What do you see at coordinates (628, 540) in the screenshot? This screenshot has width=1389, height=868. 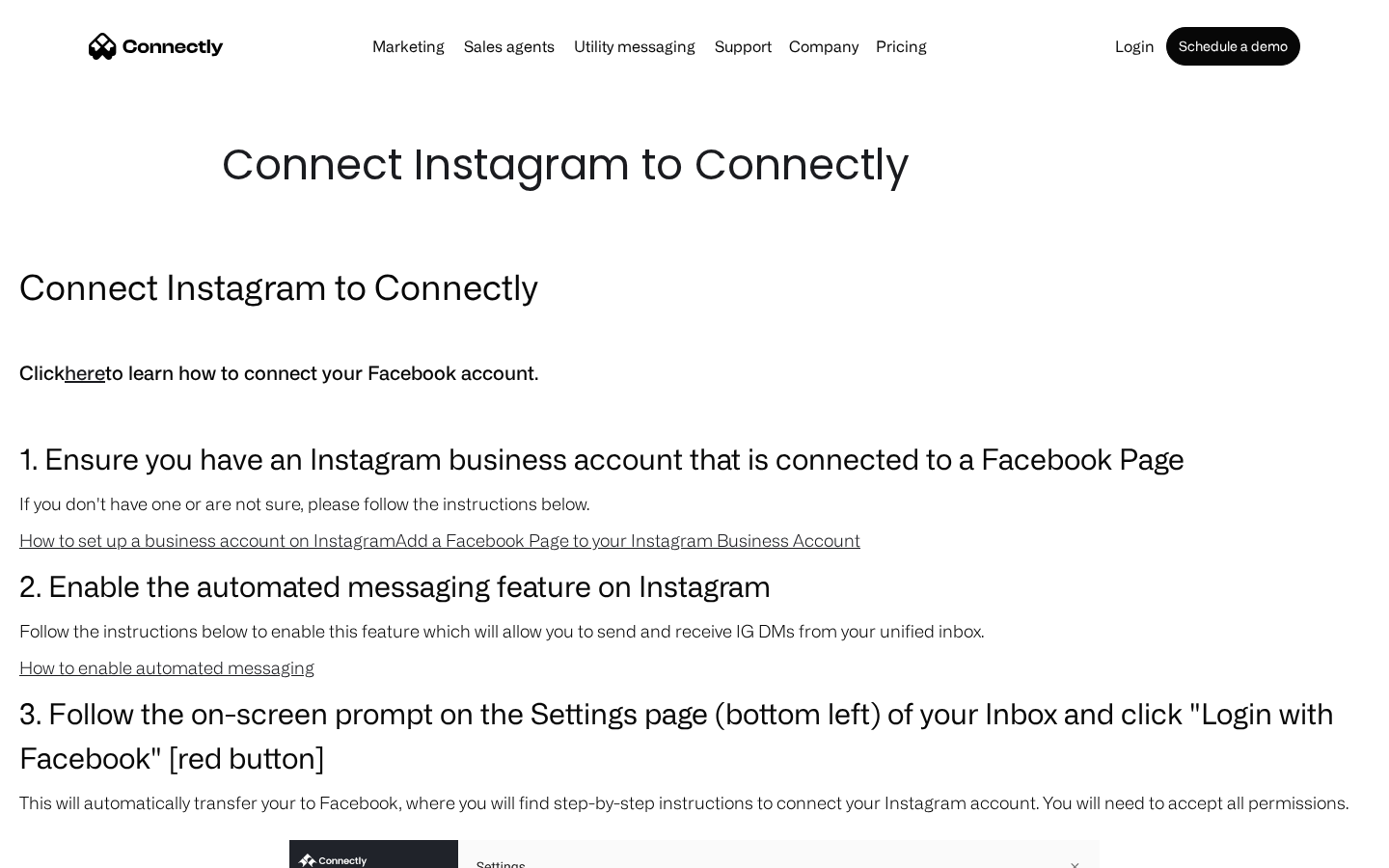 I see `a: Add a Facebook Page to your Instagram Business Account` at bounding box center [628, 540].